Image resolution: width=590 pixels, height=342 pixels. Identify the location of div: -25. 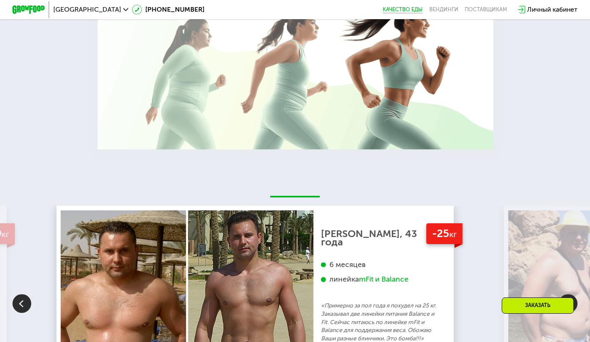
(444, 233).